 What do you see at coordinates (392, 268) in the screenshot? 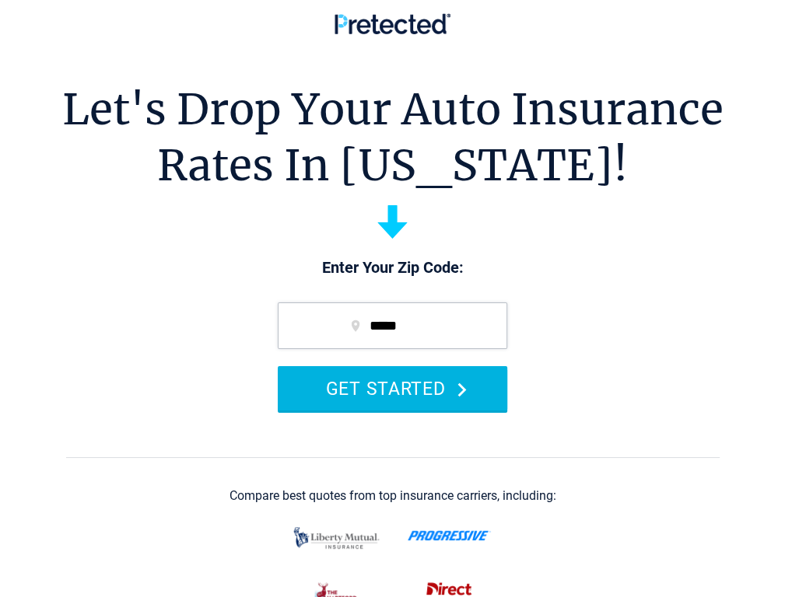
I see `p: Enter Your Zip Code:` at bounding box center [392, 268].